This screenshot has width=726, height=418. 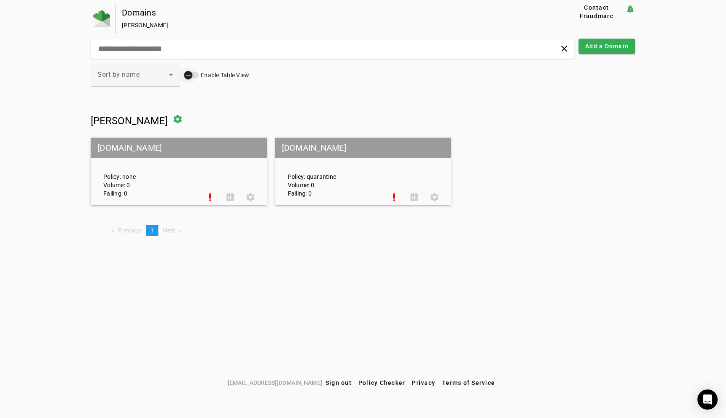 I want to click on span: Contact Fraudmarc, so click(x=597, y=12).